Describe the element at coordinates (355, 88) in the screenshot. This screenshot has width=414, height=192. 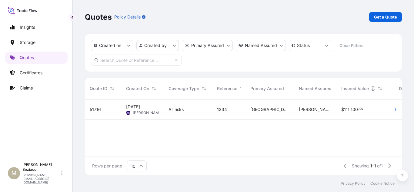
I see `span: Insured Value` at that location.